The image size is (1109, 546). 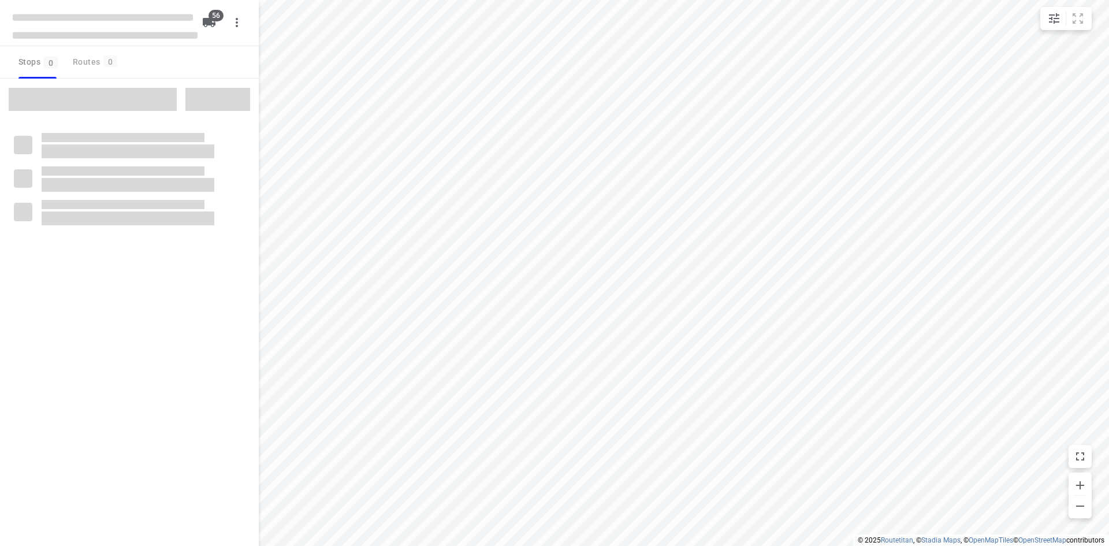 What do you see at coordinates (981, 540) in the screenshot?
I see `li: © 2025 , © , © © contributors` at bounding box center [981, 540].